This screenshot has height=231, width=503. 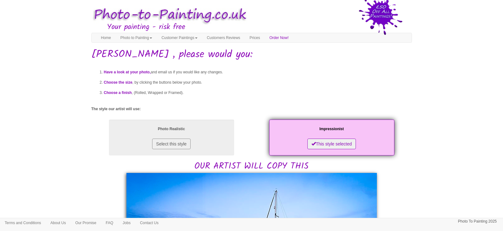 I want to click on span: Have a look at your photo,, so click(x=127, y=72).